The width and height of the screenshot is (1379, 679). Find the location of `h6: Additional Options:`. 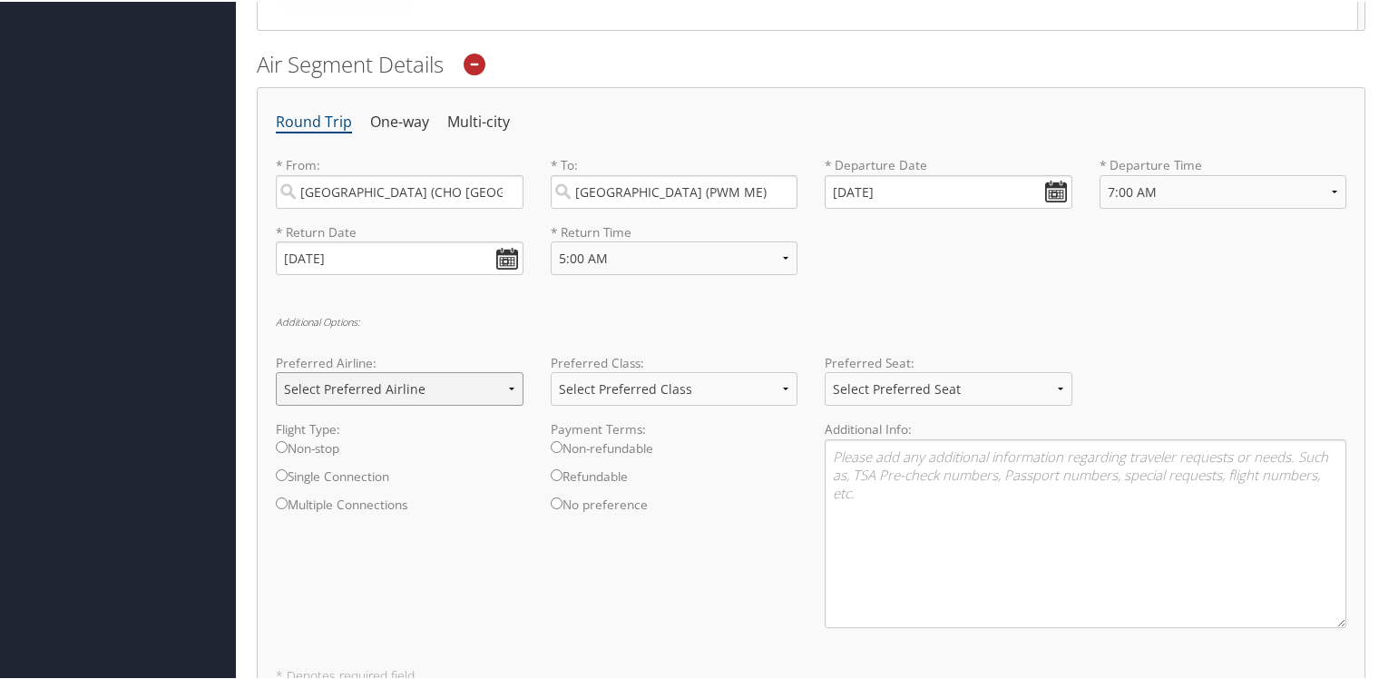

h6: Additional Options: is located at coordinates (811, 319).